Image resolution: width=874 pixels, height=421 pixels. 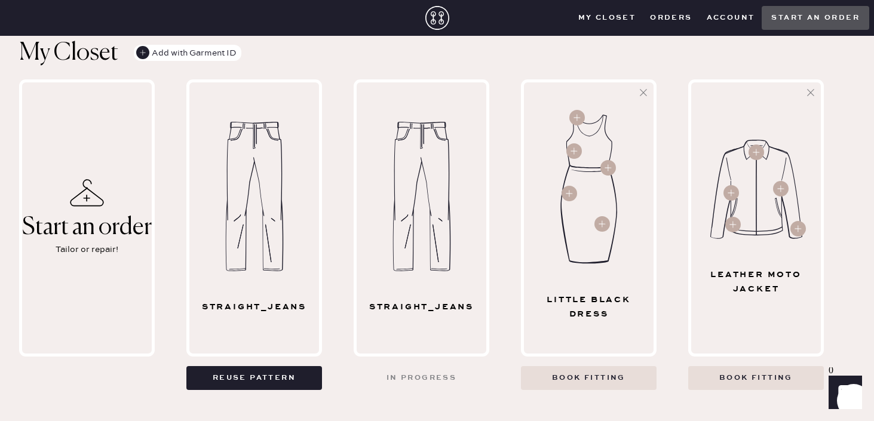 What do you see at coordinates (816, 18) in the screenshot?
I see `button: Start an order` at bounding box center [816, 18].